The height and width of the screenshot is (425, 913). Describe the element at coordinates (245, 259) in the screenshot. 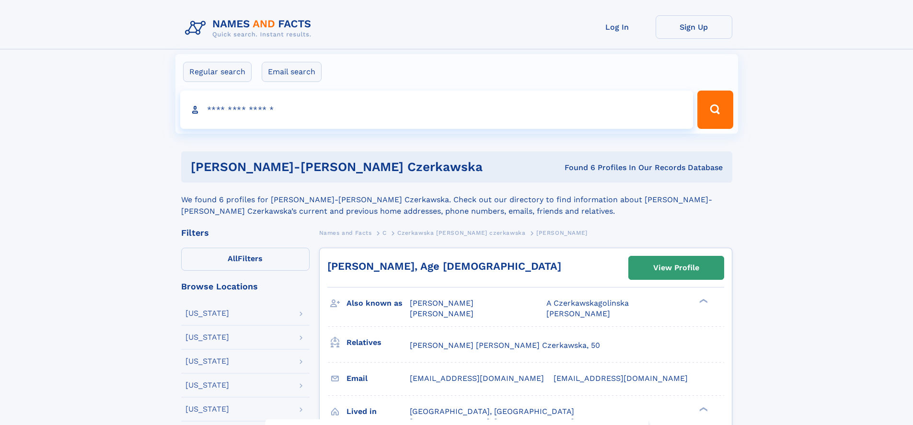

I see `label: Filters` at that location.